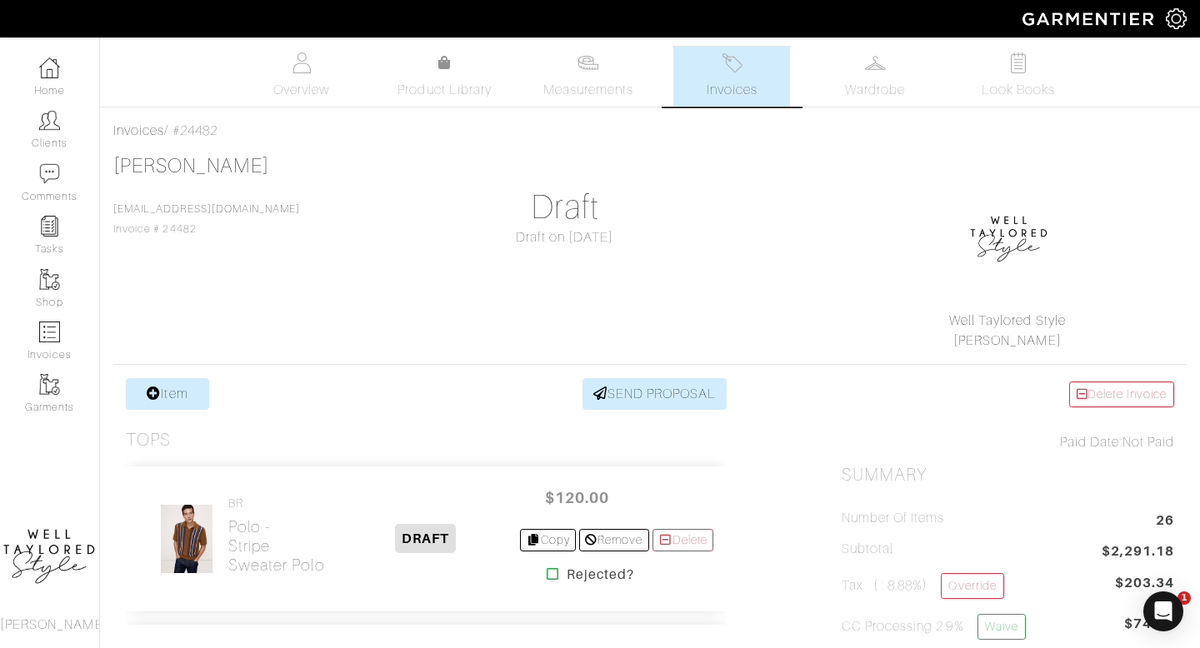 This screenshot has height=648, width=1200. What do you see at coordinates (867, 549) in the screenshot?
I see `h5: Subtotal` at bounding box center [867, 549].